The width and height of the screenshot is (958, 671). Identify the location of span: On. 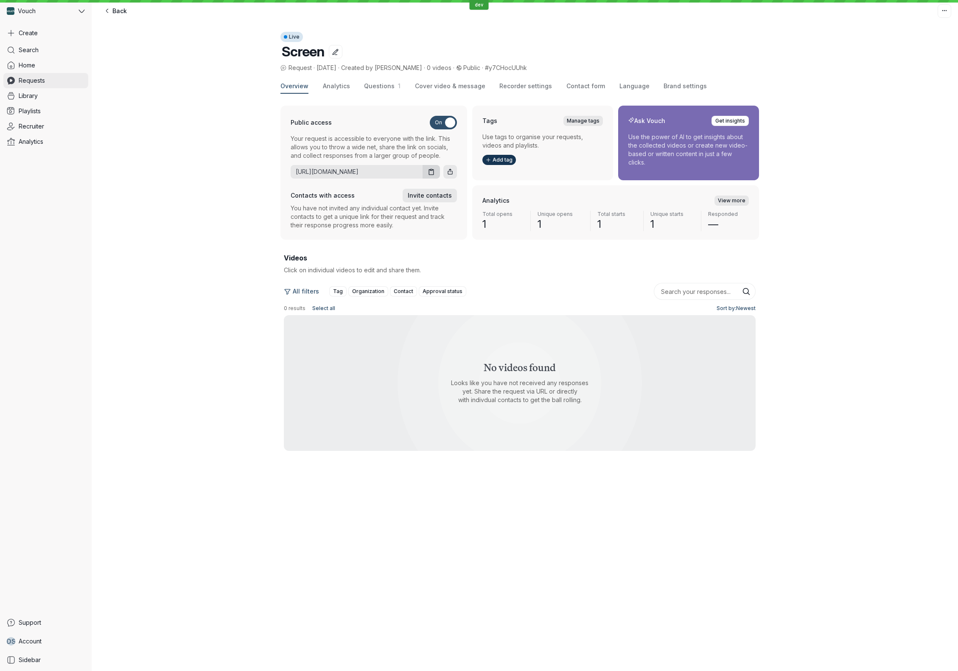
(438, 123).